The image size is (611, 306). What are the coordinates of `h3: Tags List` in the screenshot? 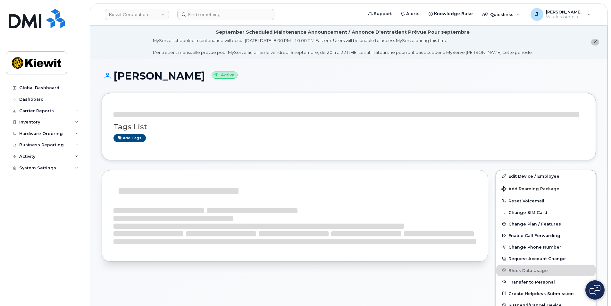 It's located at (349, 127).